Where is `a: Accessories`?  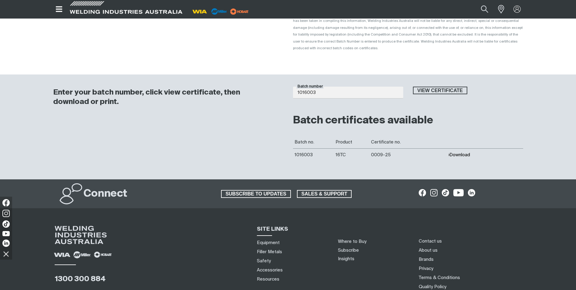 a: Accessories is located at coordinates (270, 270).